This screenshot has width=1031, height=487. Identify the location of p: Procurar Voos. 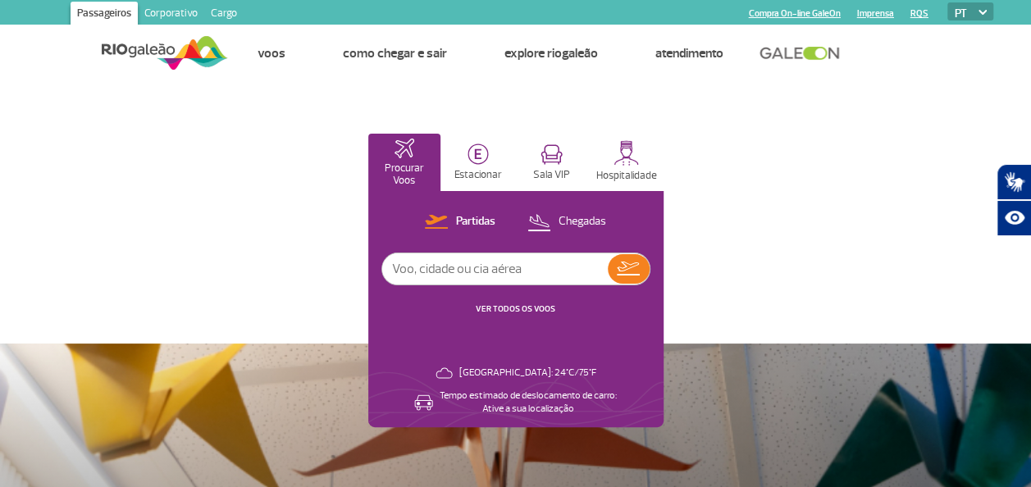
(405, 175).